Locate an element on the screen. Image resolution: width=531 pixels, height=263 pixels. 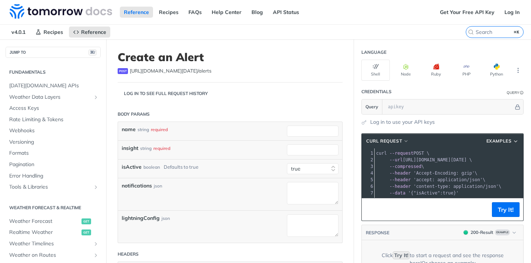
span: cURL Request is located at coordinates (384, 141).